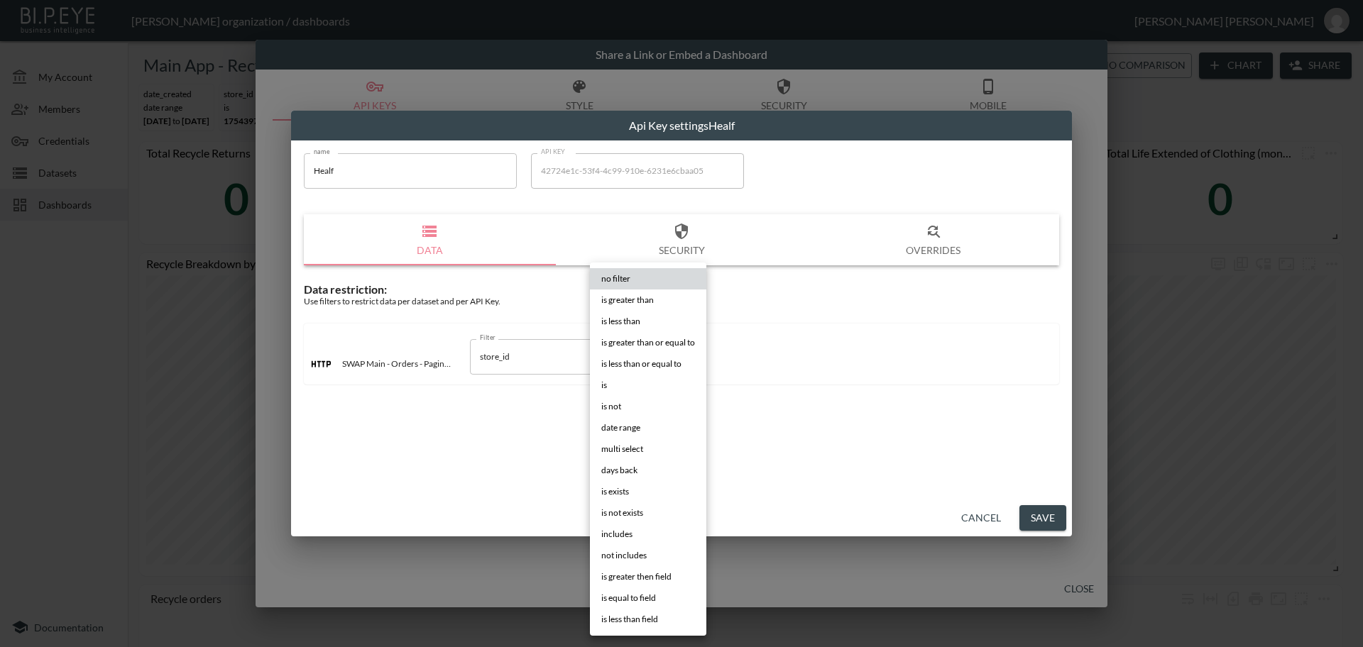 Image resolution: width=1363 pixels, height=647 pixels. I want to click on span: is less than or equal to, so click(641, 364).